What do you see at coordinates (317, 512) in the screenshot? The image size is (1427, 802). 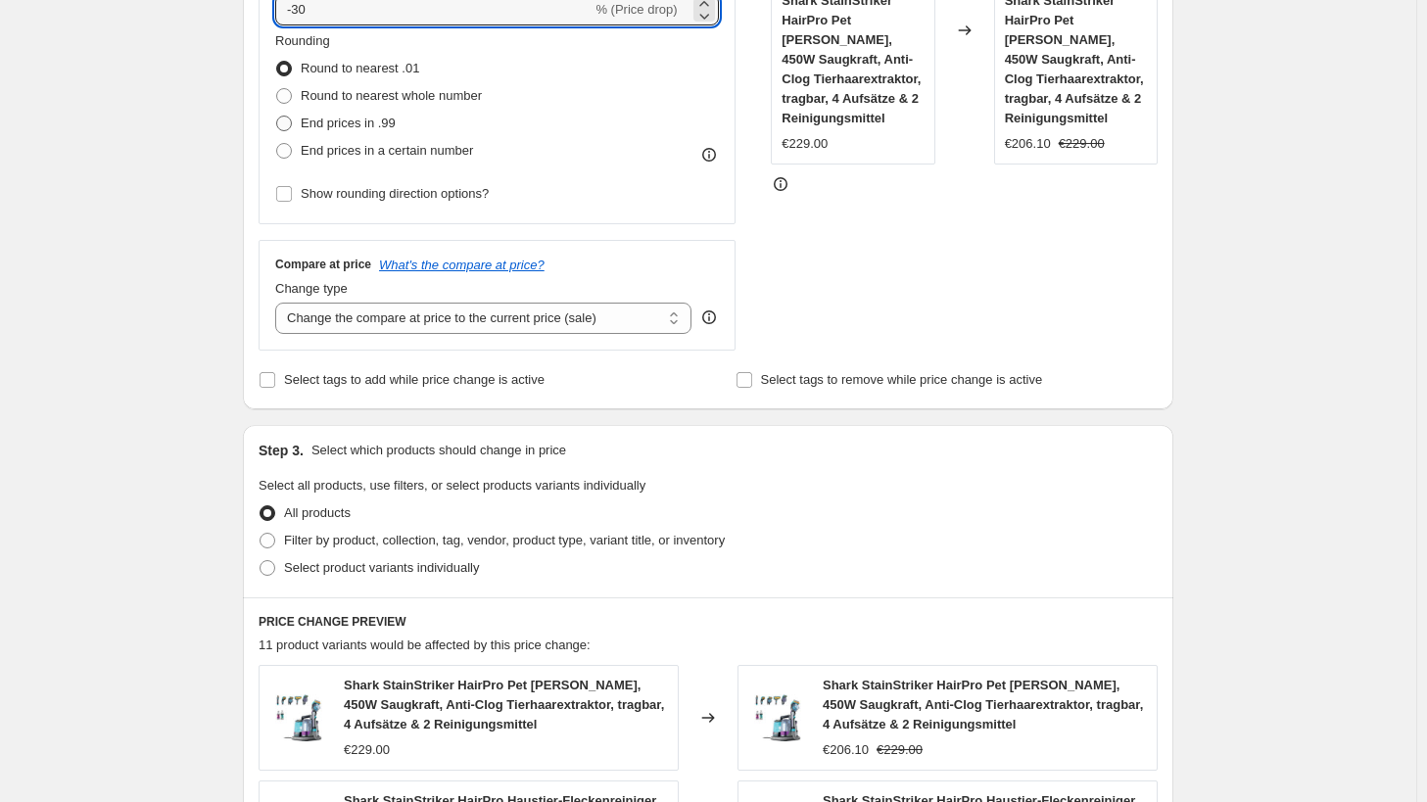 I see `span: All products` at bounding box center [317, 512].